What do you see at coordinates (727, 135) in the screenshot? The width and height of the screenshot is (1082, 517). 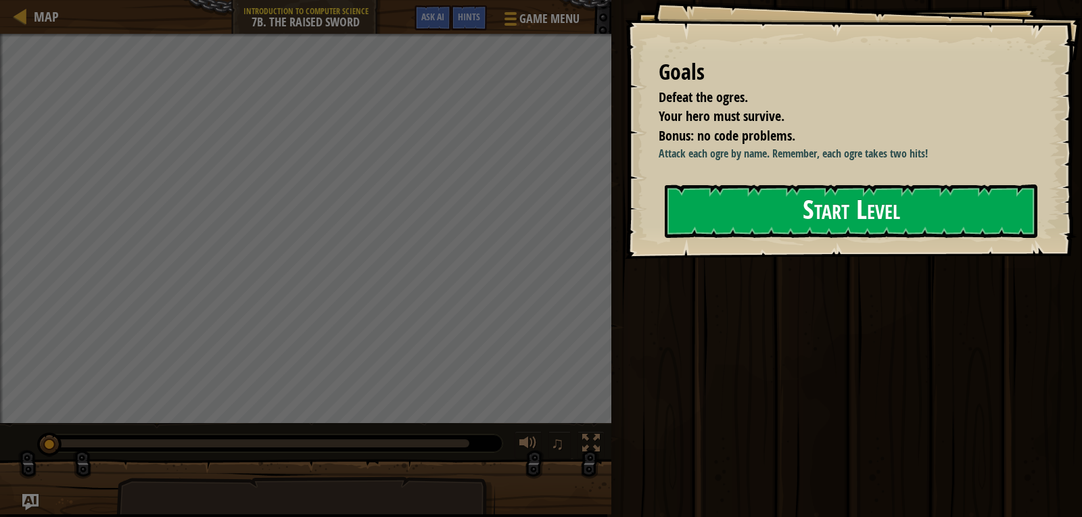 I see `span: Bonus: no code problems.` at bounding box center [727, 135].